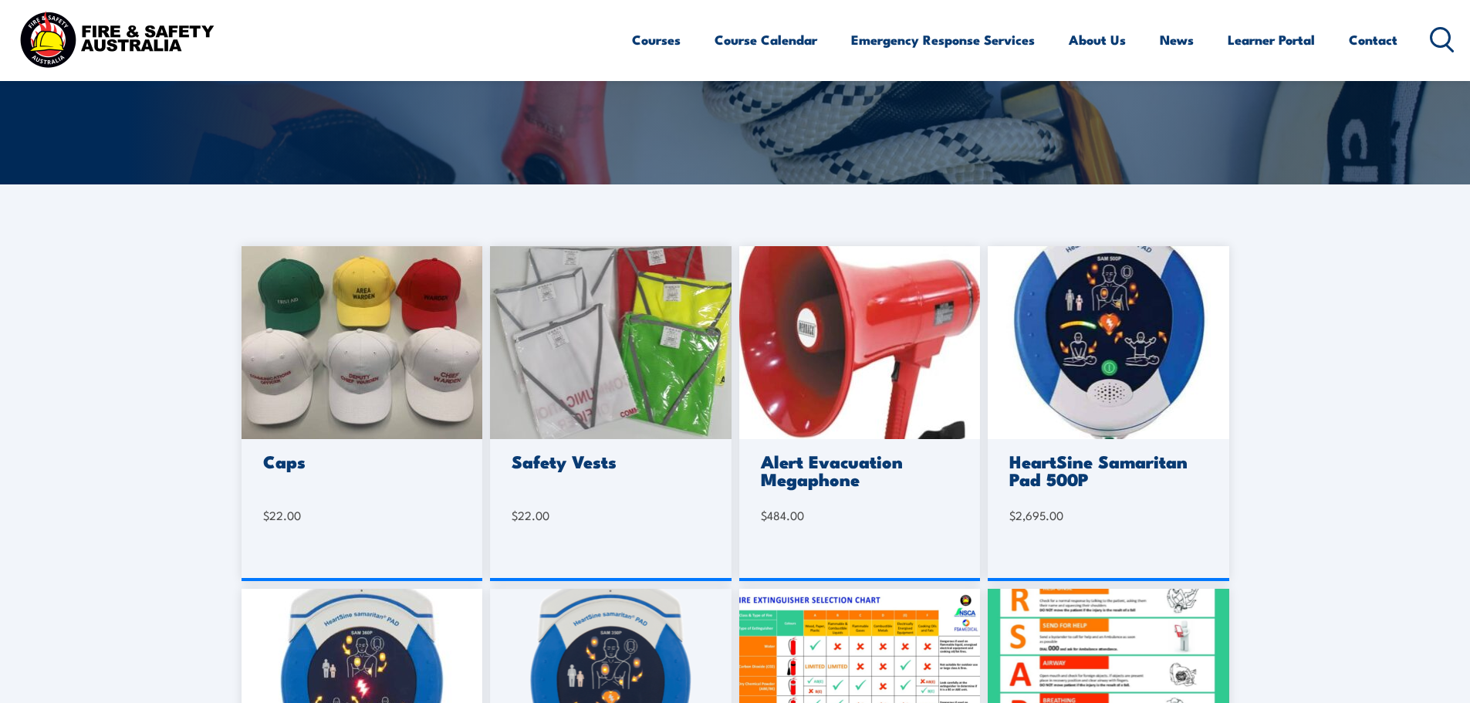 This screenshot has width=1470, height=703. What do you see at coordinates (610, 343) in the screenshot?
I see `img: 20230220_093531-scaled-1.jpg` at bounding box center [610, 343].